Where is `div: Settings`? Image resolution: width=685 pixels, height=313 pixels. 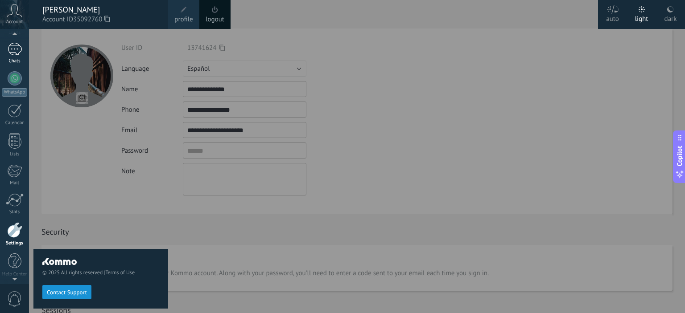 div: Settings is located at coordinates (15, 243).